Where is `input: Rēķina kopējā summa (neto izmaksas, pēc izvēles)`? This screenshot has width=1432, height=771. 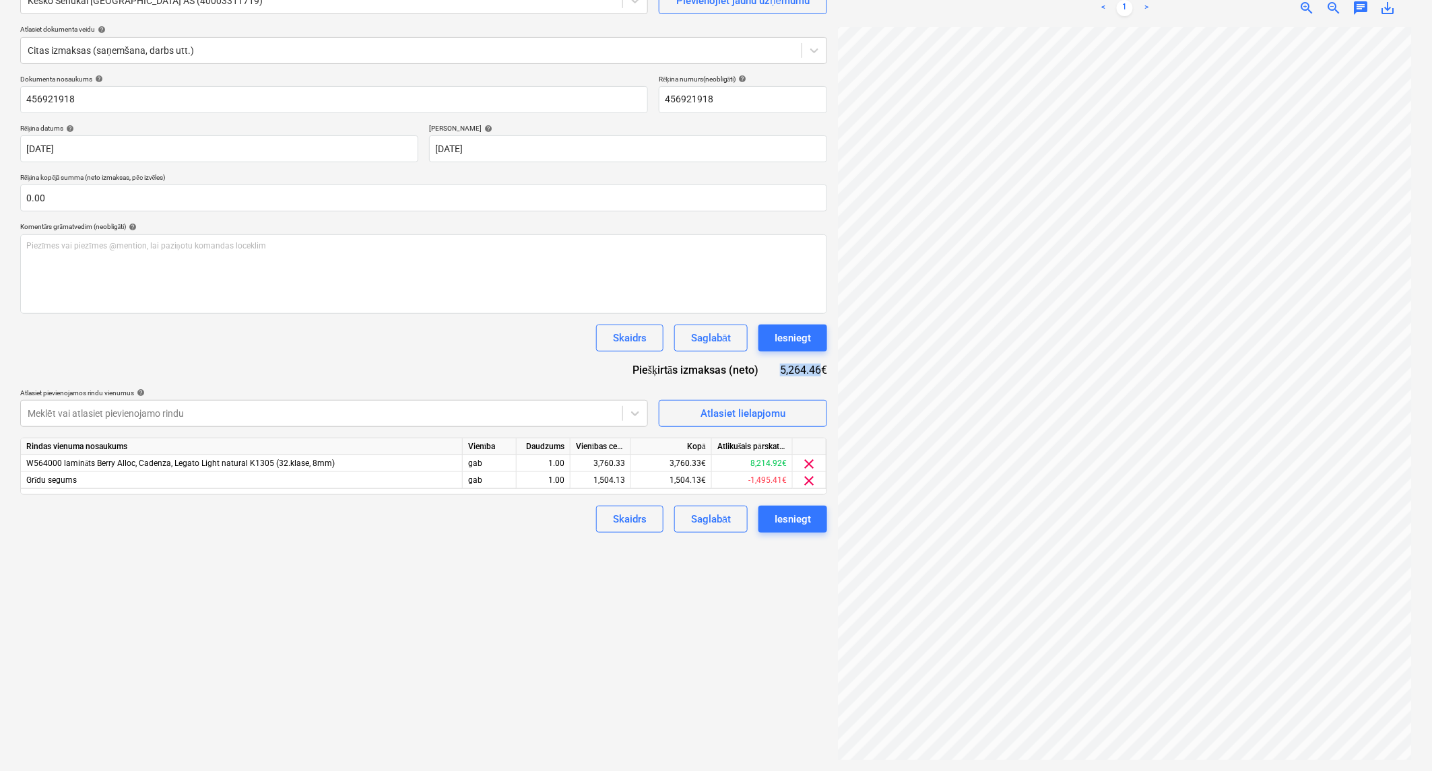 input: Rēķina kopējā summa (neto izmaksas, pēc izvēles) is located at coordinates (424, 198).